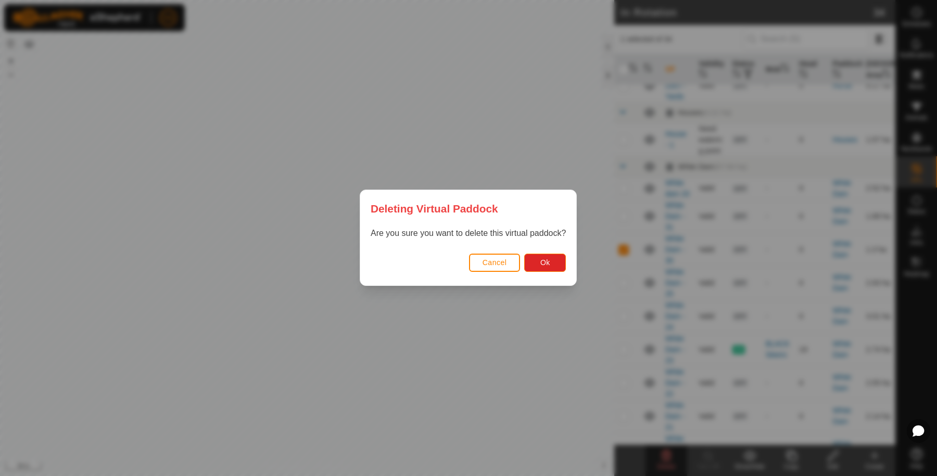 The height and width of the screenshot is (476, 937). What do you see at coordinates (545, 263) in the screenshot?
I see `span: Ok` at bounding box center [545, 263].